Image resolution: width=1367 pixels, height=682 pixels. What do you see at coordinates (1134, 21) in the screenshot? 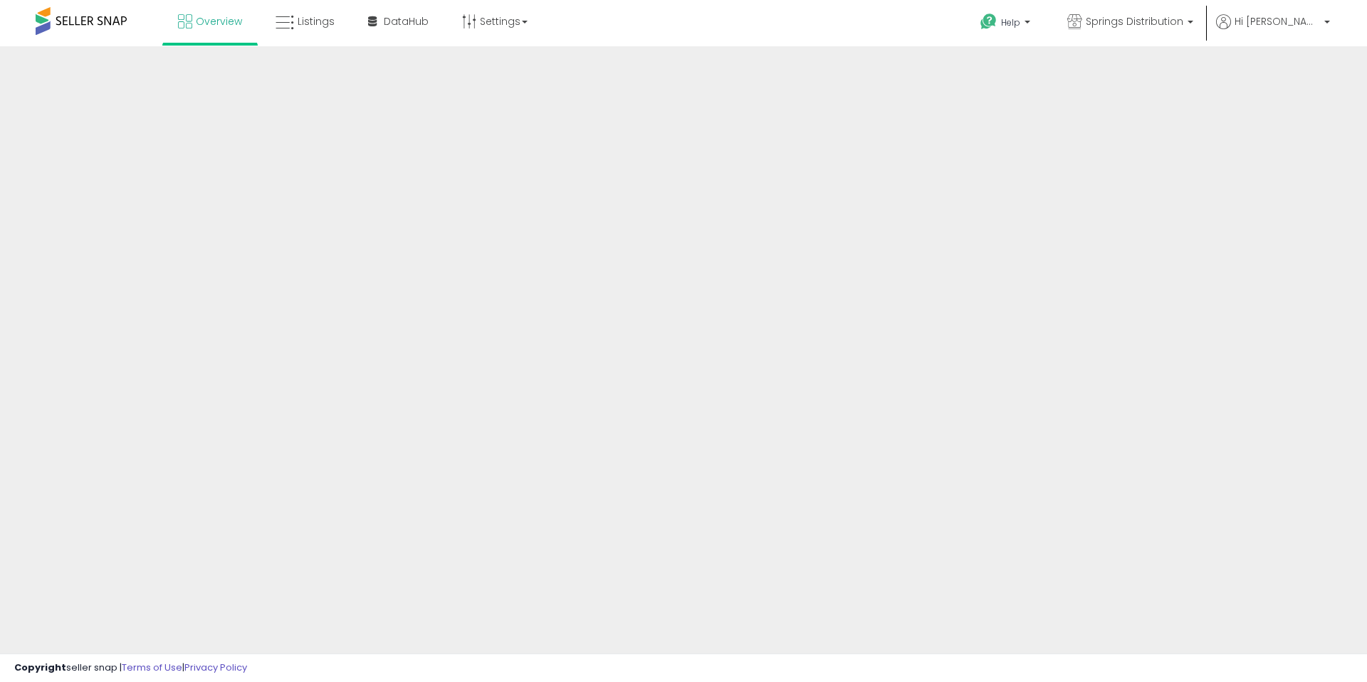
I see `span: Springs Distribution` at bounding box center [1134, 21].